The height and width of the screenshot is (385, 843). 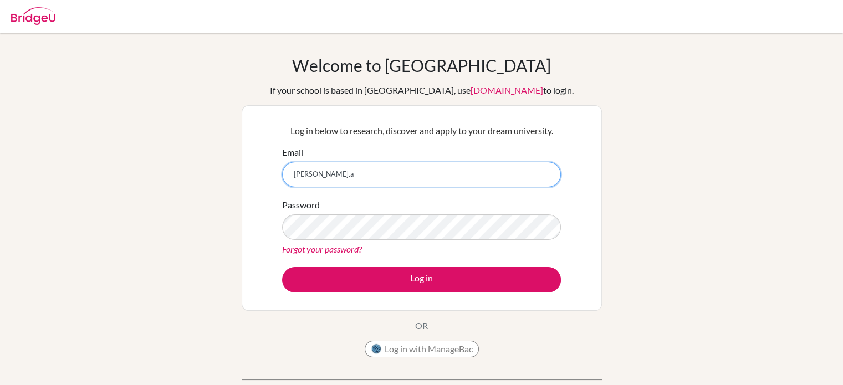 What do you see at coordinates (421, 131) in the screenshot?
I see `p: Log in below to research, discover and apply to your dream university.` at bounding box center [421, 131].